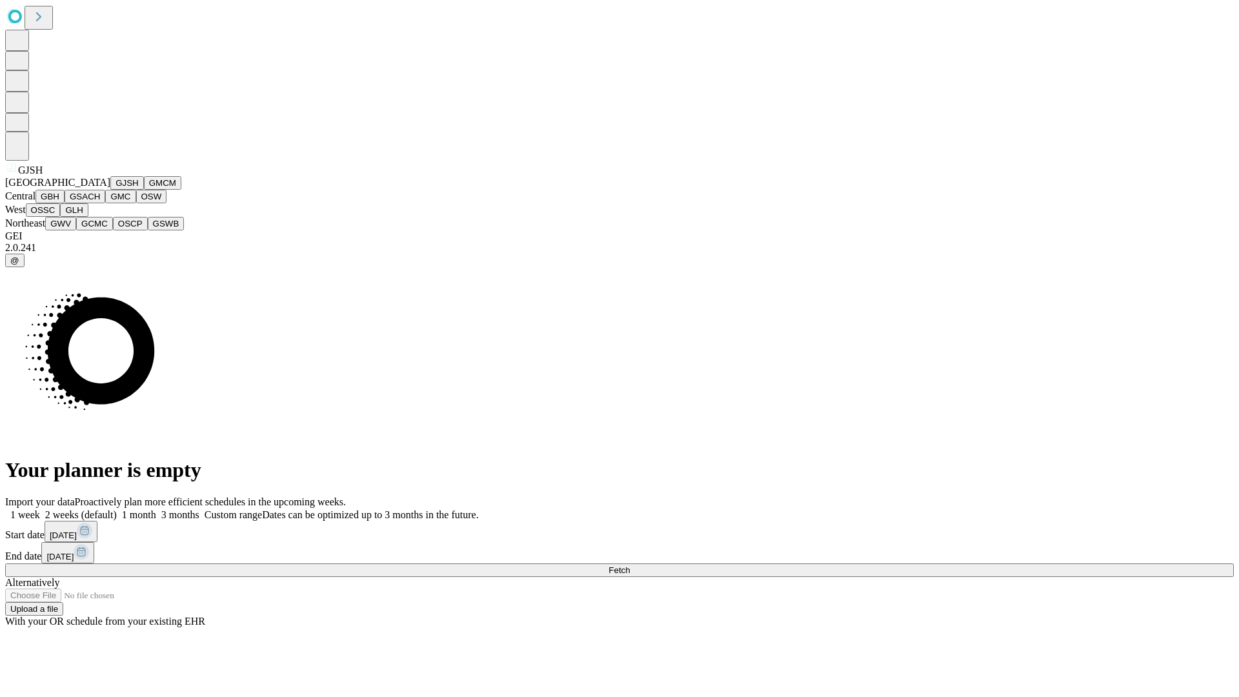  I want to click on div: 2.0.241, so click(619, 248).